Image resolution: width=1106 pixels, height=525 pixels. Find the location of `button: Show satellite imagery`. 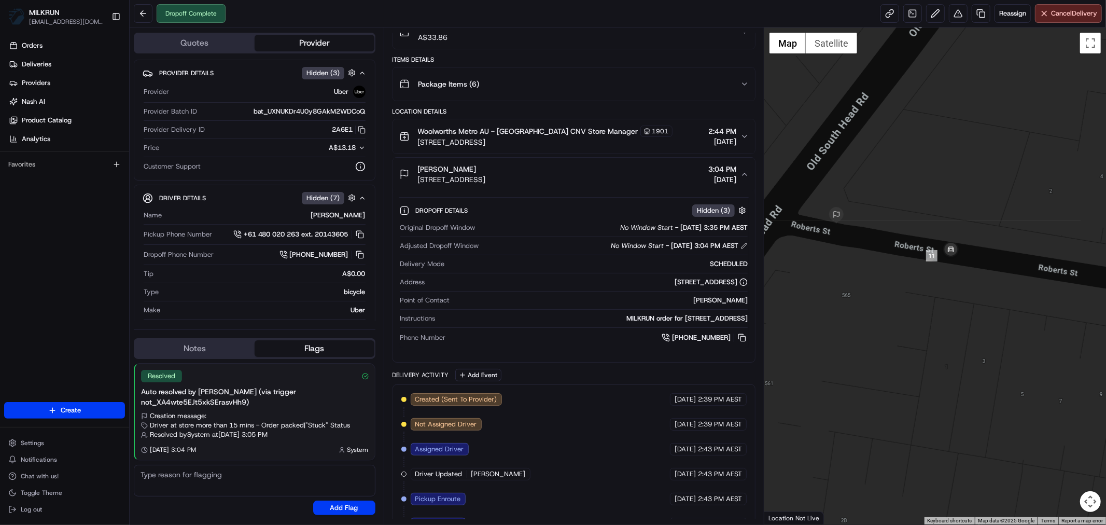

button: Show satellite imagery is located at coordinates (832, 43).